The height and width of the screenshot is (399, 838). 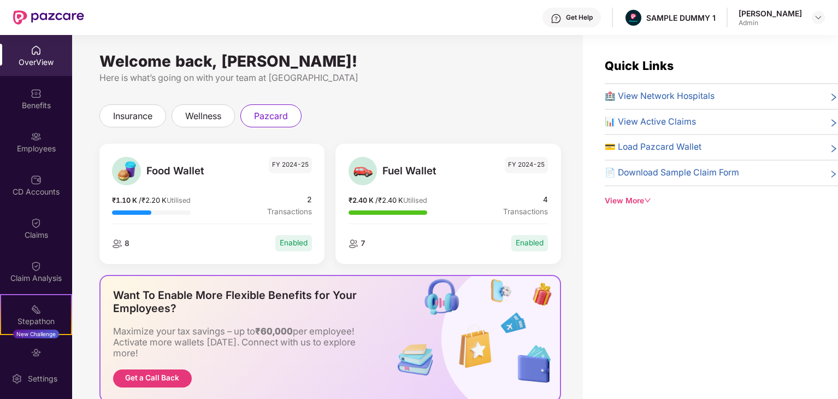 What do you see at coordinates (271, 116) in the screenshot?
I see `span: pazcard` at bounding box center [271, 116].